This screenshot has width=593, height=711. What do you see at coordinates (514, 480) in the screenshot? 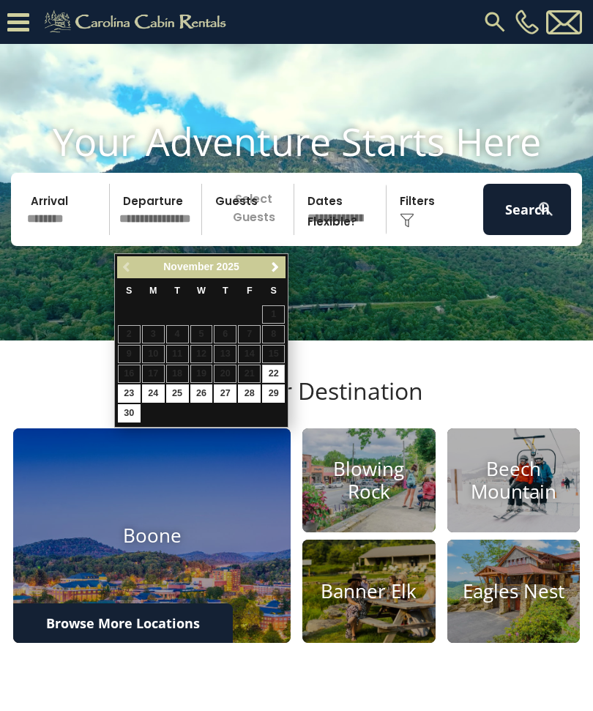
I see `h4: Beech Mountain` at bounding box center [514, 480].